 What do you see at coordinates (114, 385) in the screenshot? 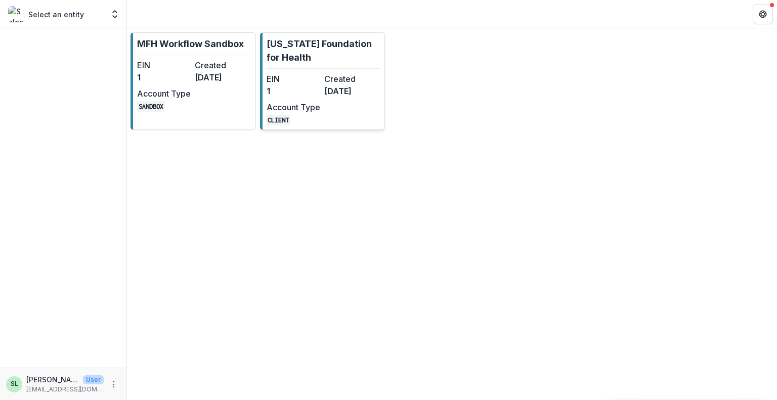
I see `button: More` at bounding box center [114, 385].